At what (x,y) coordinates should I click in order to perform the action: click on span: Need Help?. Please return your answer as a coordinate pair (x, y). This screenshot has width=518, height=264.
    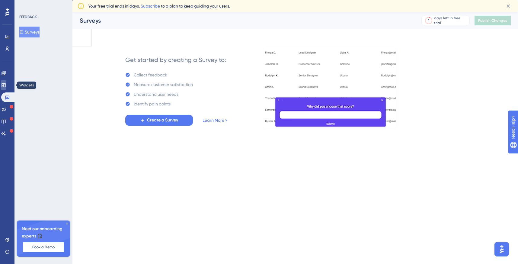
    Looking at the image, I should click on (26, 5).